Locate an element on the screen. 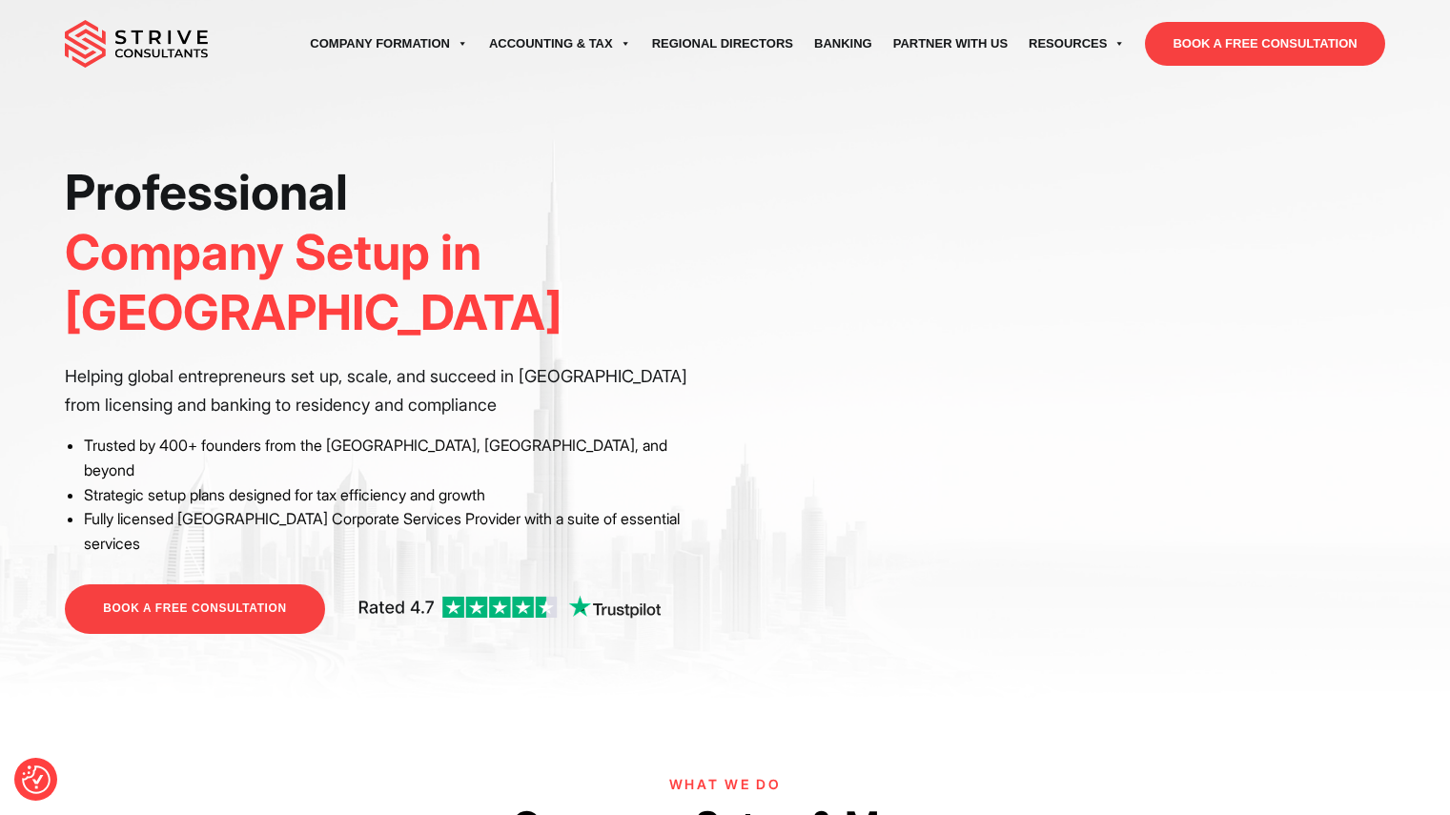  h1: Professional is located at coordinates (387, 253).